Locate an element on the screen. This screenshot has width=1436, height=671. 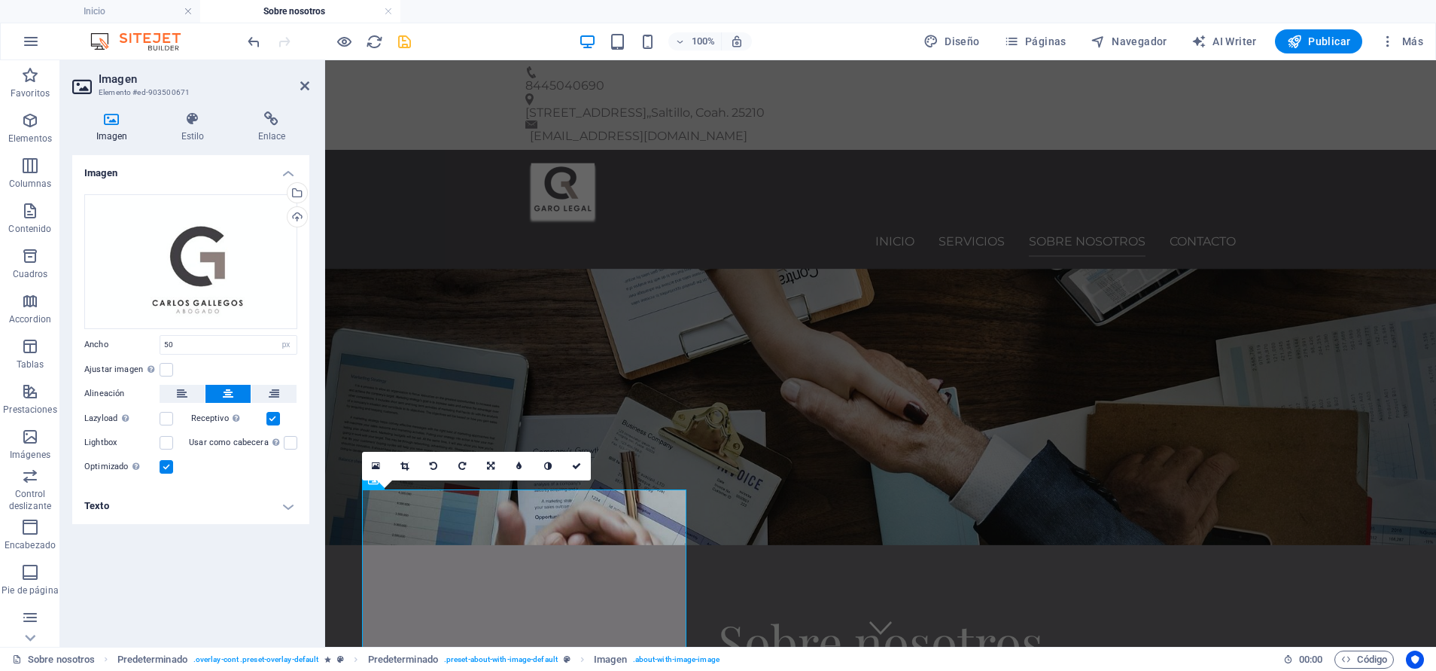
a: Haz clic para cancelar la selección y doble clic para abrir páginas is located at coordinates (53, 659).